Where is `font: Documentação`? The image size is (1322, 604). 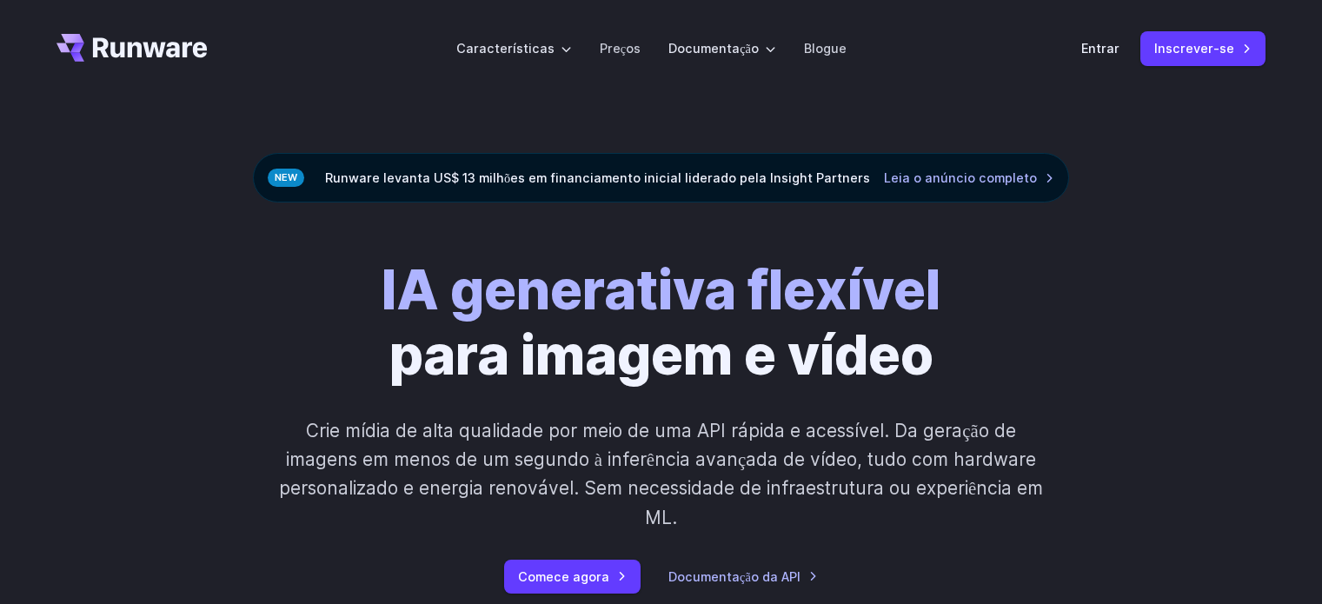 font: Documentação is located at coordinates (713, 48).